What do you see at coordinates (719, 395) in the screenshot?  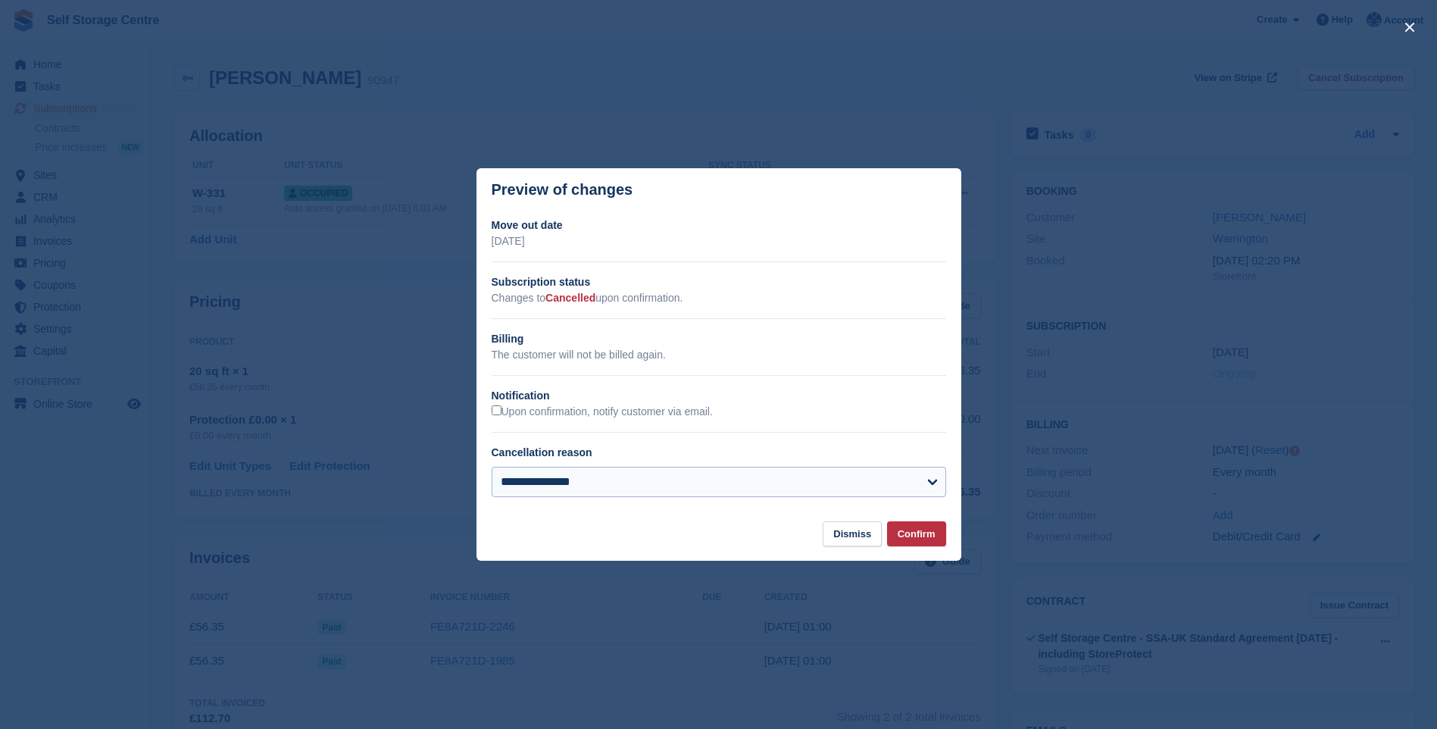 I see `h2: Notification` at bounding box center [719, 395].